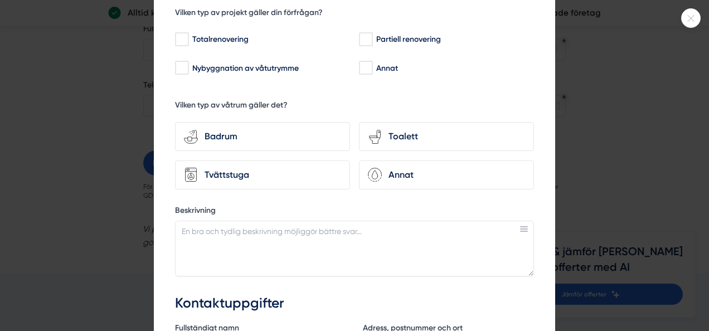 The image size is (709, 331). I want to click on h5: Vilken typ av våtrum gäller det?, so click(231, 106).